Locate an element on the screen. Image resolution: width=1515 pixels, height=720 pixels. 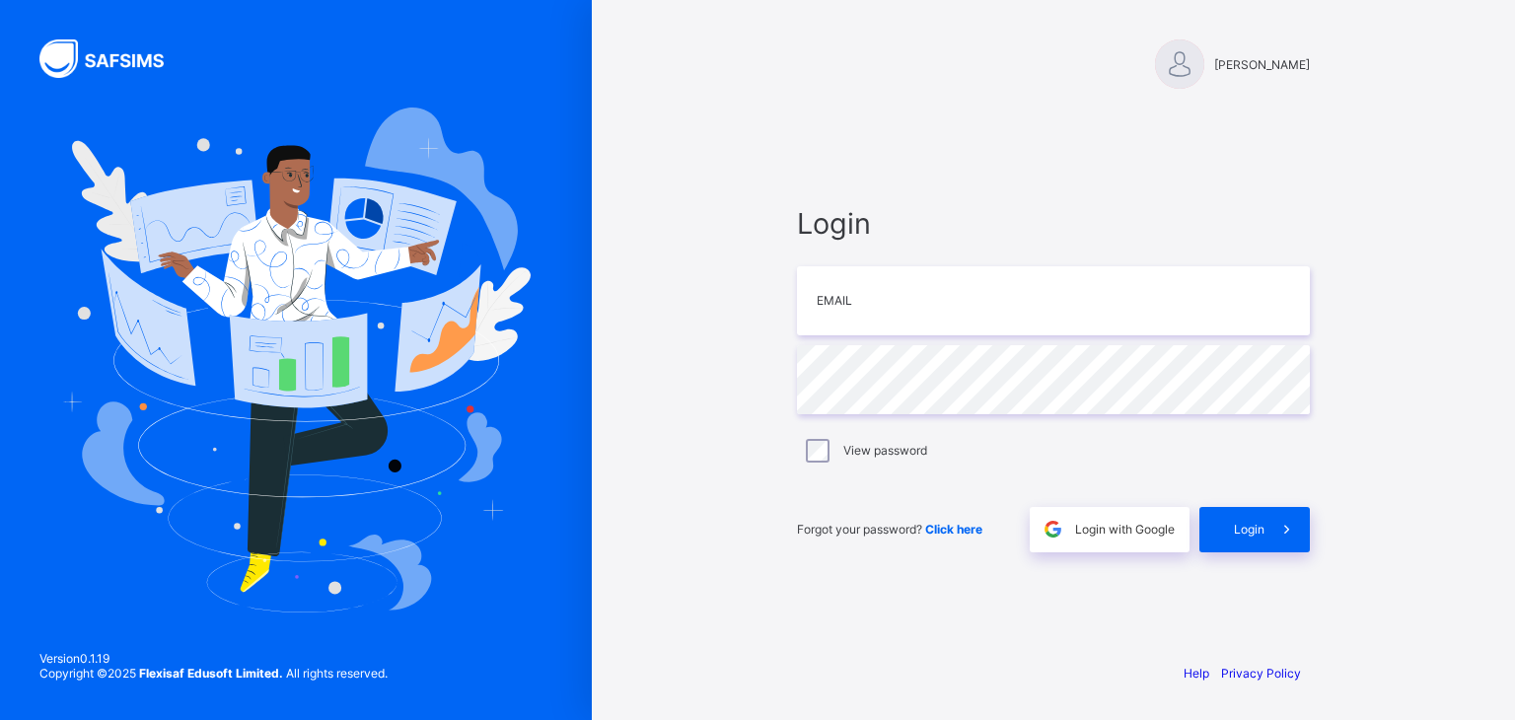
span: Copyright © 2025 All rights reserved. is located at coordinates (213, 673).